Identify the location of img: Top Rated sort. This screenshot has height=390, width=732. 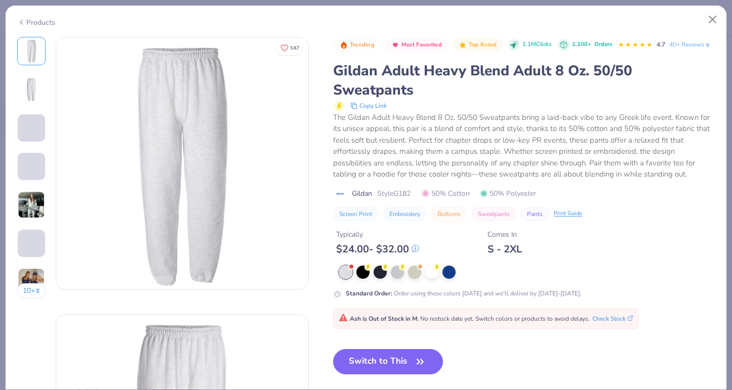
(462, 45).